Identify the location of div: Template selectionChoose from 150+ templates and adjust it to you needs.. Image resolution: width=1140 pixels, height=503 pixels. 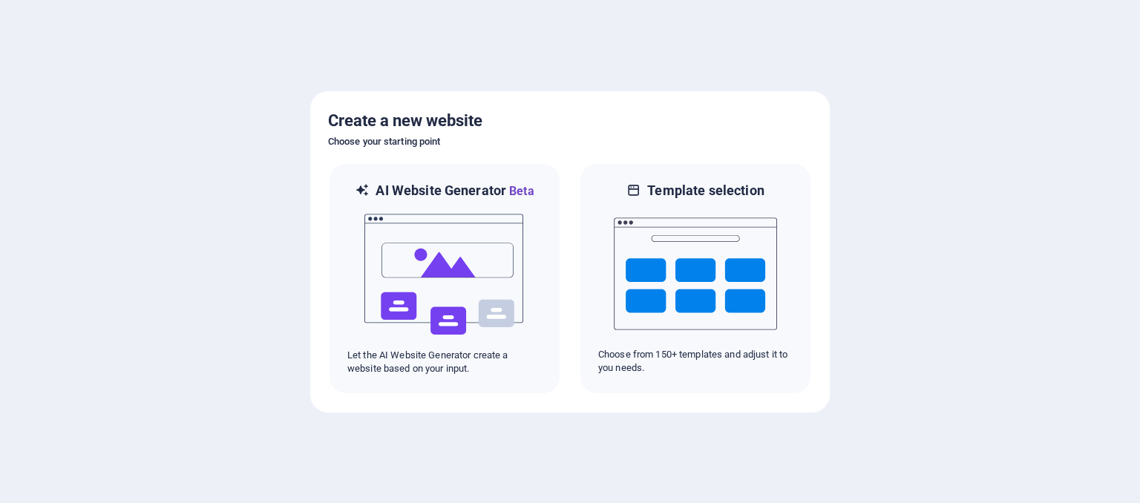
(695, 278).